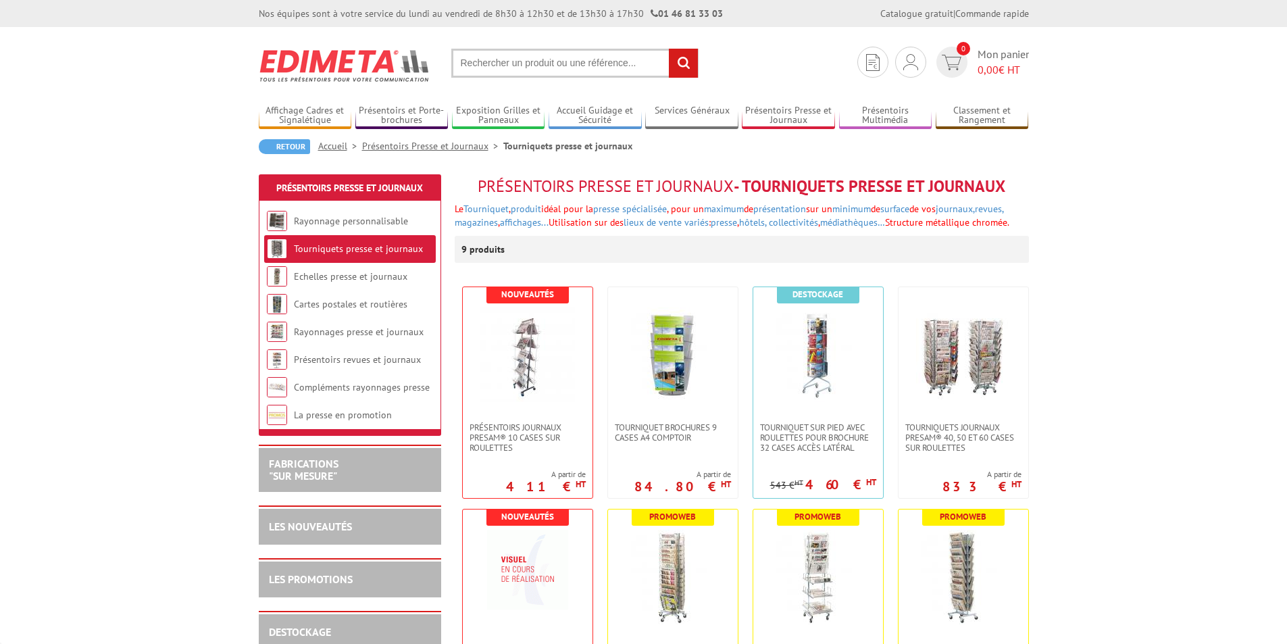  Describe the element at coordinates (981, 486) in the screenshot. I see `p: 833 €` at that location.